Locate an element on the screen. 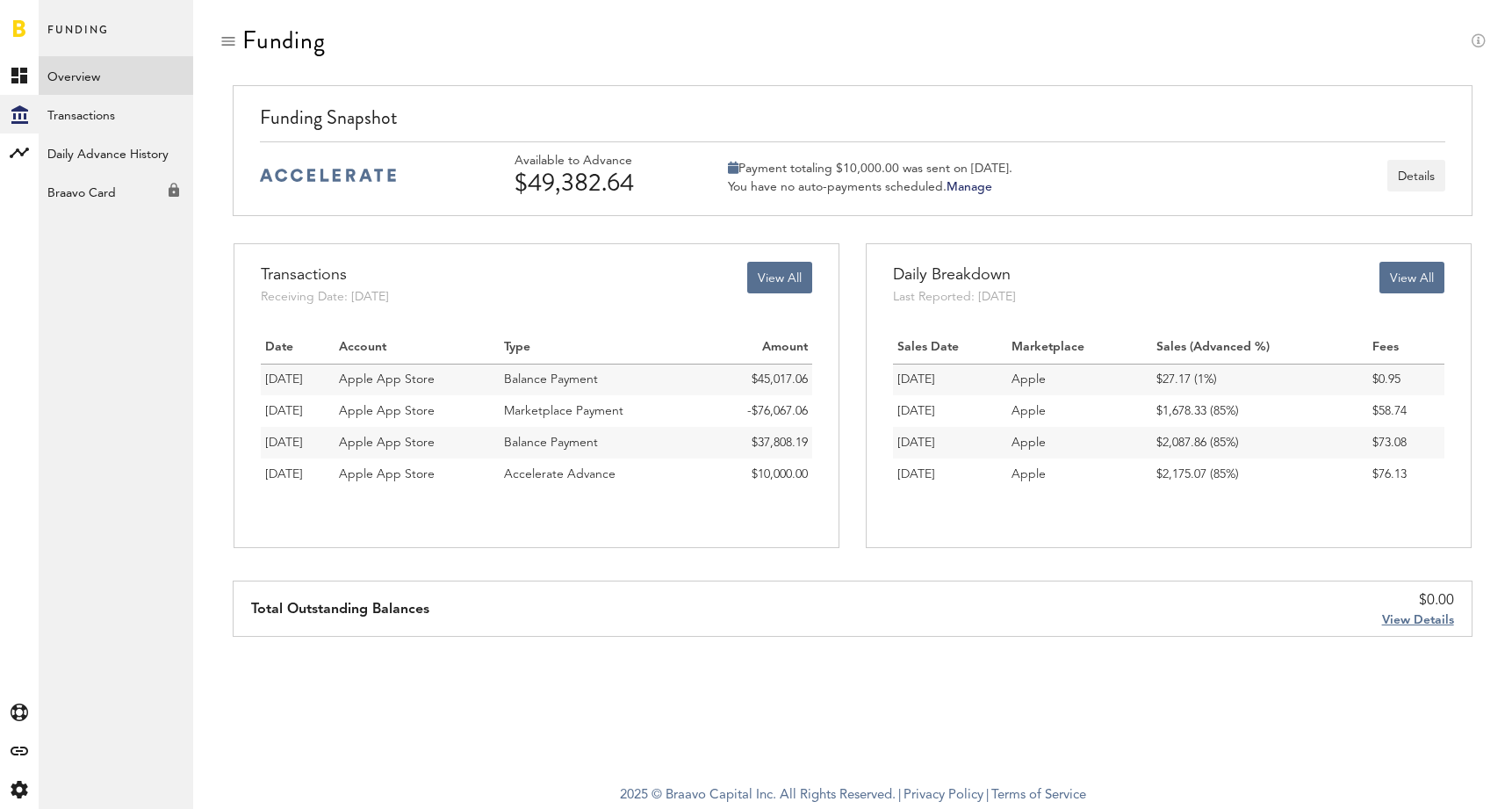 This screenshot has height=809, width=1512. a: Terms of Service is located at coordinates (1039, 794).